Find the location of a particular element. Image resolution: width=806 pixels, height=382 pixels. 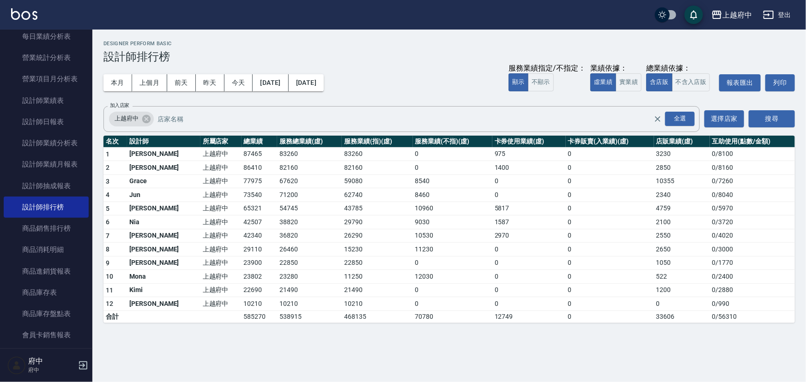

button: 虛業績 is located at coordinates (603, 82).